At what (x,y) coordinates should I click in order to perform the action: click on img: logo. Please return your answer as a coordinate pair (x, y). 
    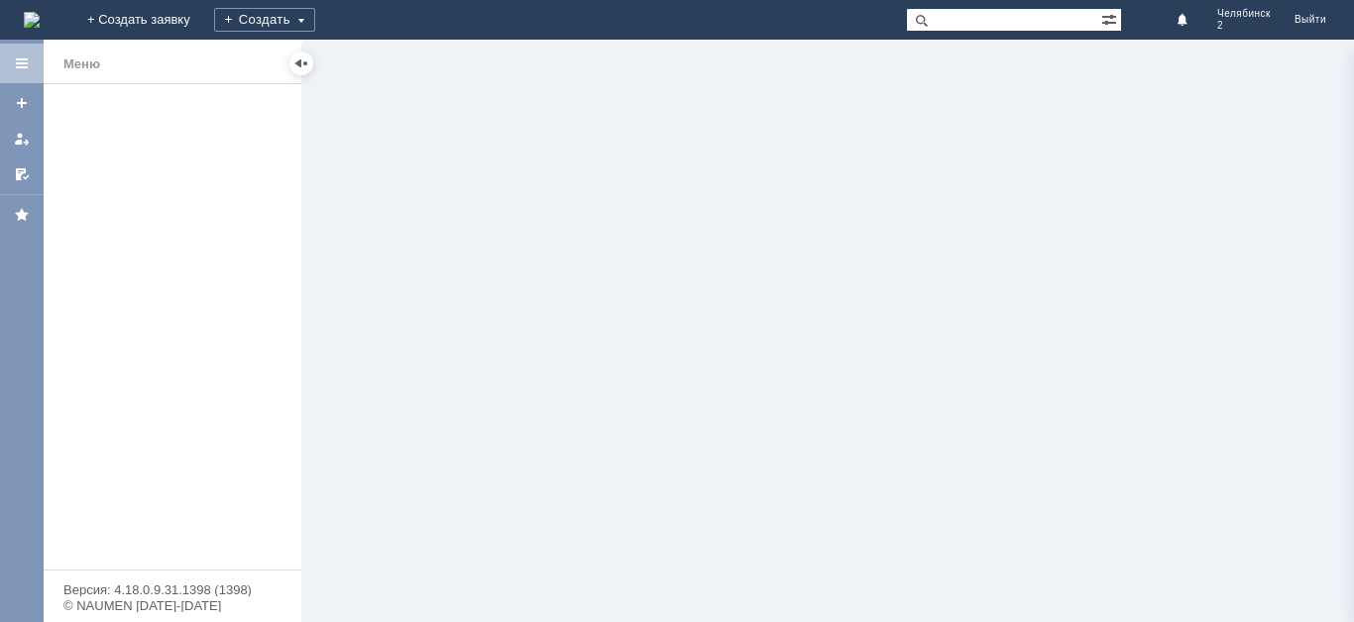
    Looking at the image, I should click on (32, 20).